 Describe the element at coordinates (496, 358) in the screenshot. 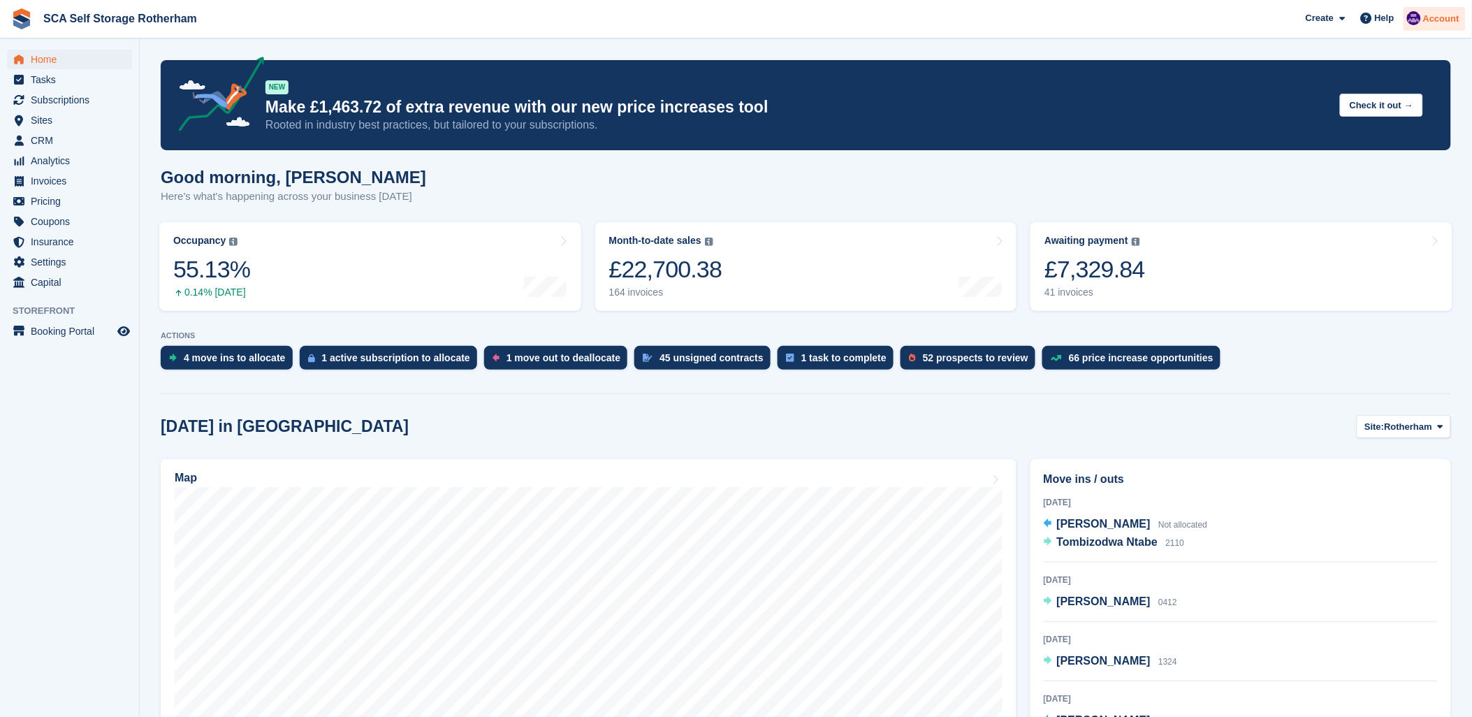

I see `img: move_outs_to_deallocate_icon-f764333ba52eb49d3ac5e1228854f67142a1ed5810a6f6cc68b1a99e826820c5.svg` at that location.